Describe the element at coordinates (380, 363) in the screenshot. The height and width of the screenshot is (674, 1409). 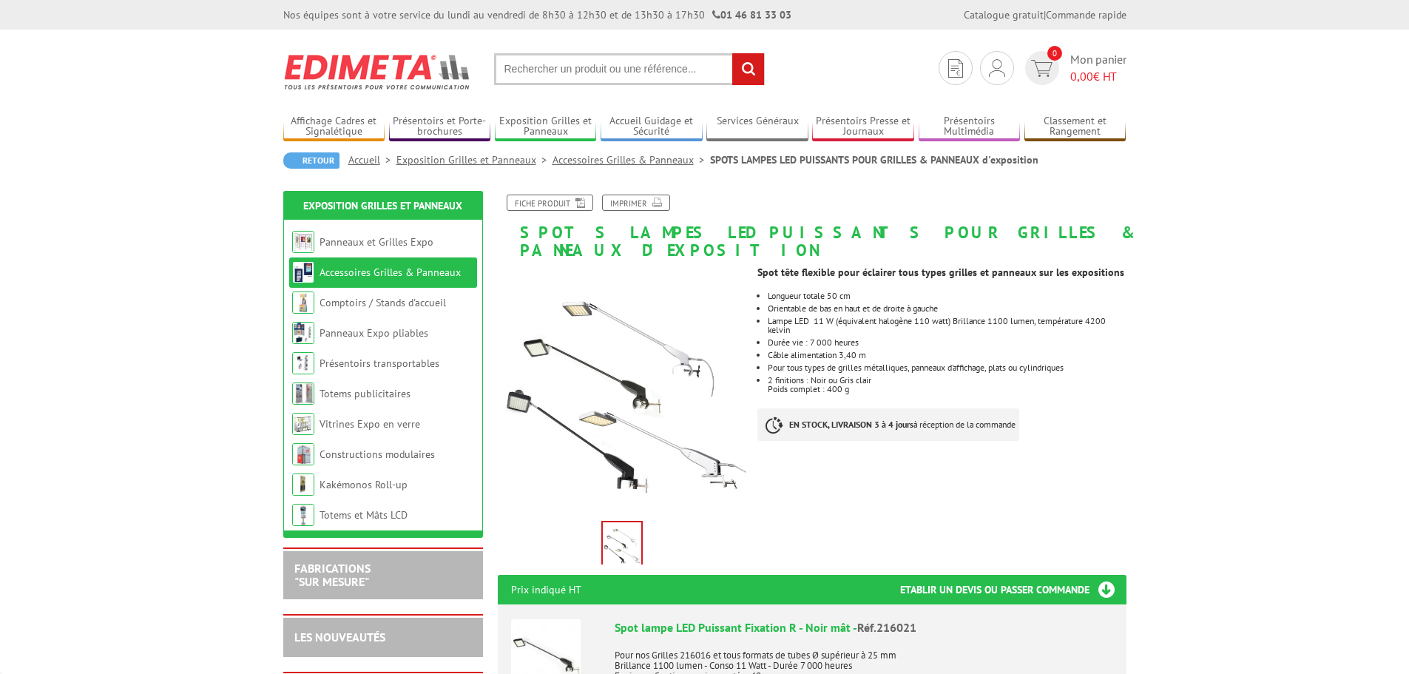
I see `a: Présentoirs transportables` at that location.